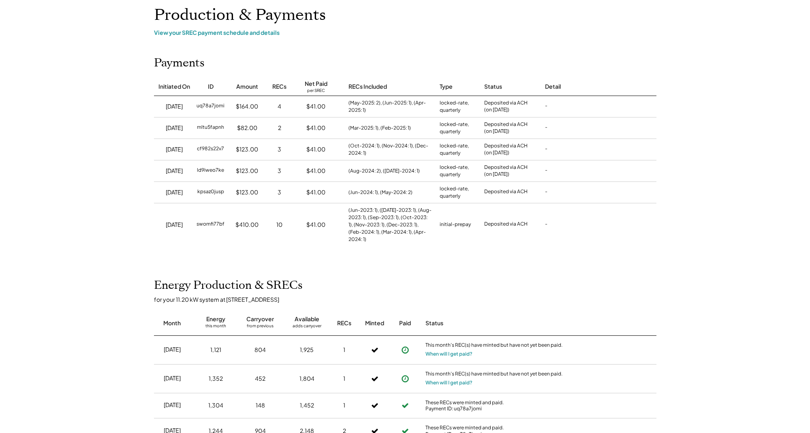  I want to click on div: Amount, so click(247, 87).